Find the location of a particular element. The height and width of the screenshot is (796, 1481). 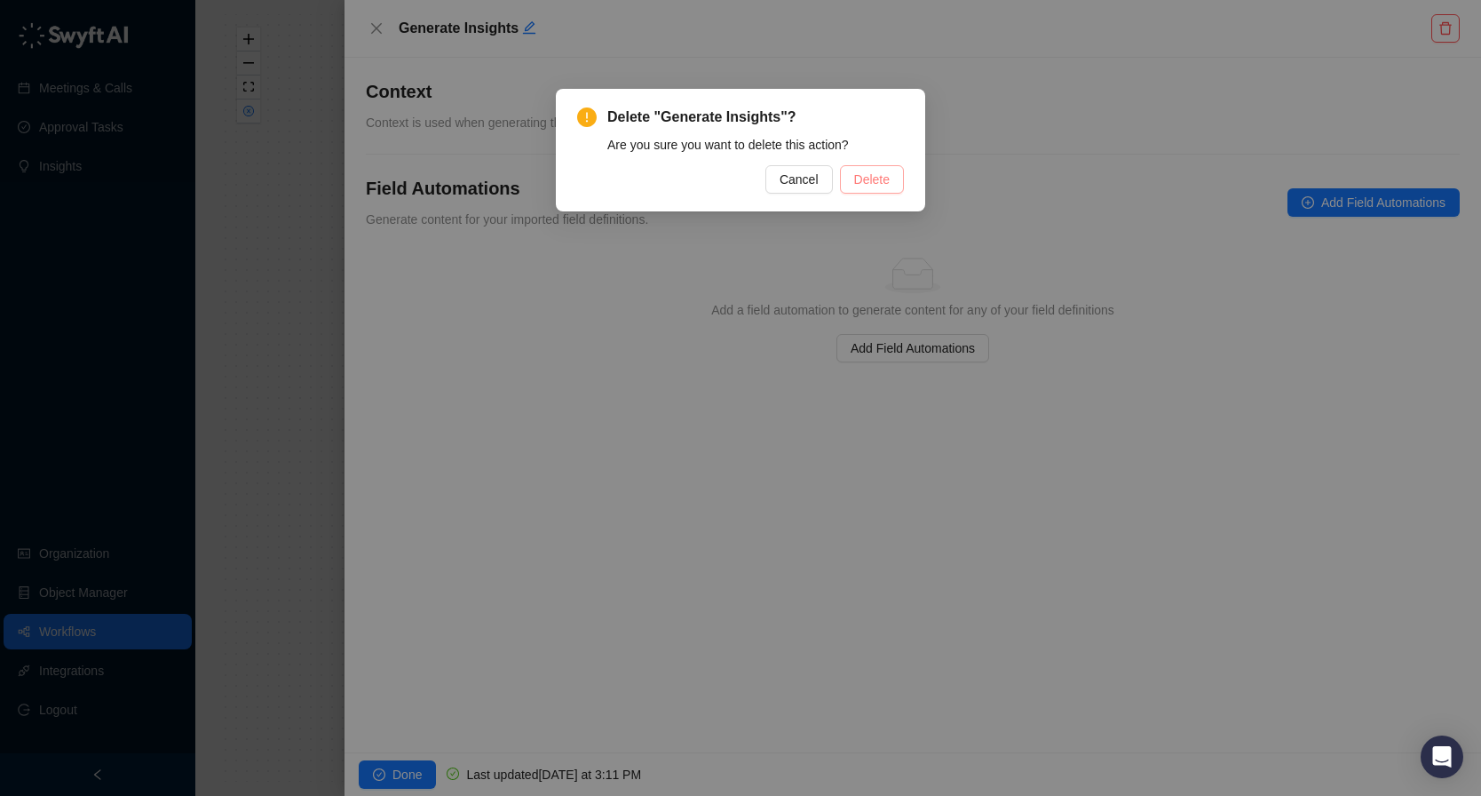

div: Are you sure you want to delete this action? is located at coordinates (756, 145).